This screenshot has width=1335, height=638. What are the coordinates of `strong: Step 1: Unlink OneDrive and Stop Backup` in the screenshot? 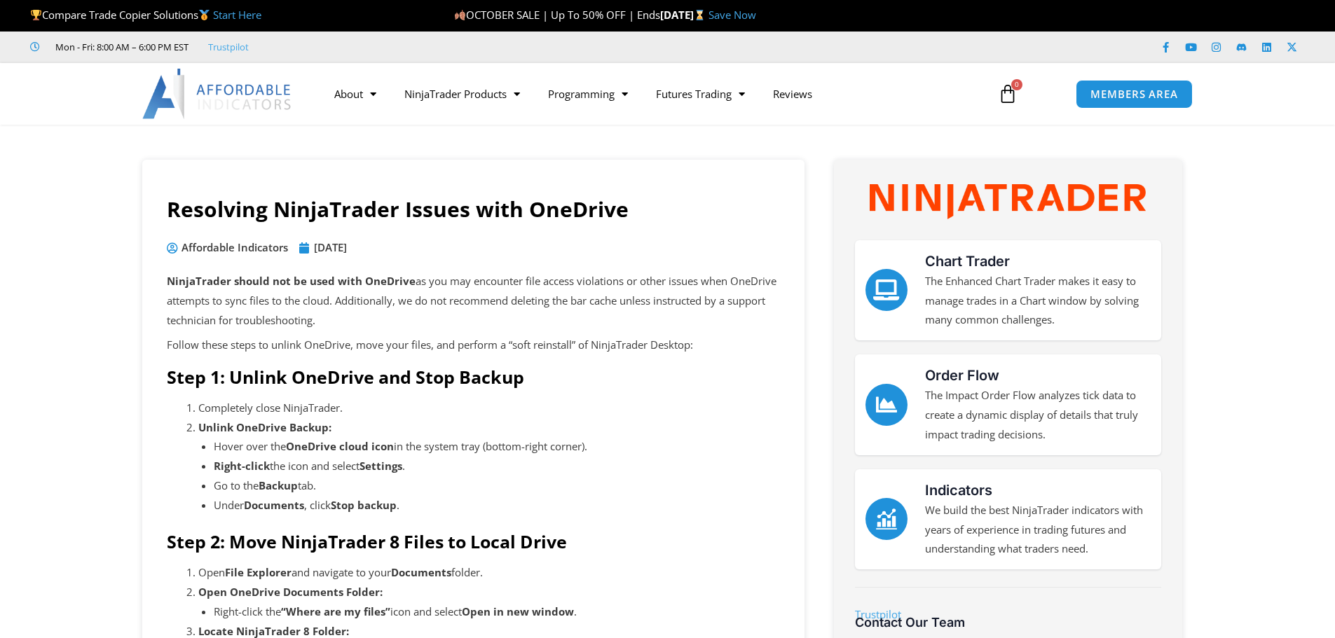 It's located at (345, 377).